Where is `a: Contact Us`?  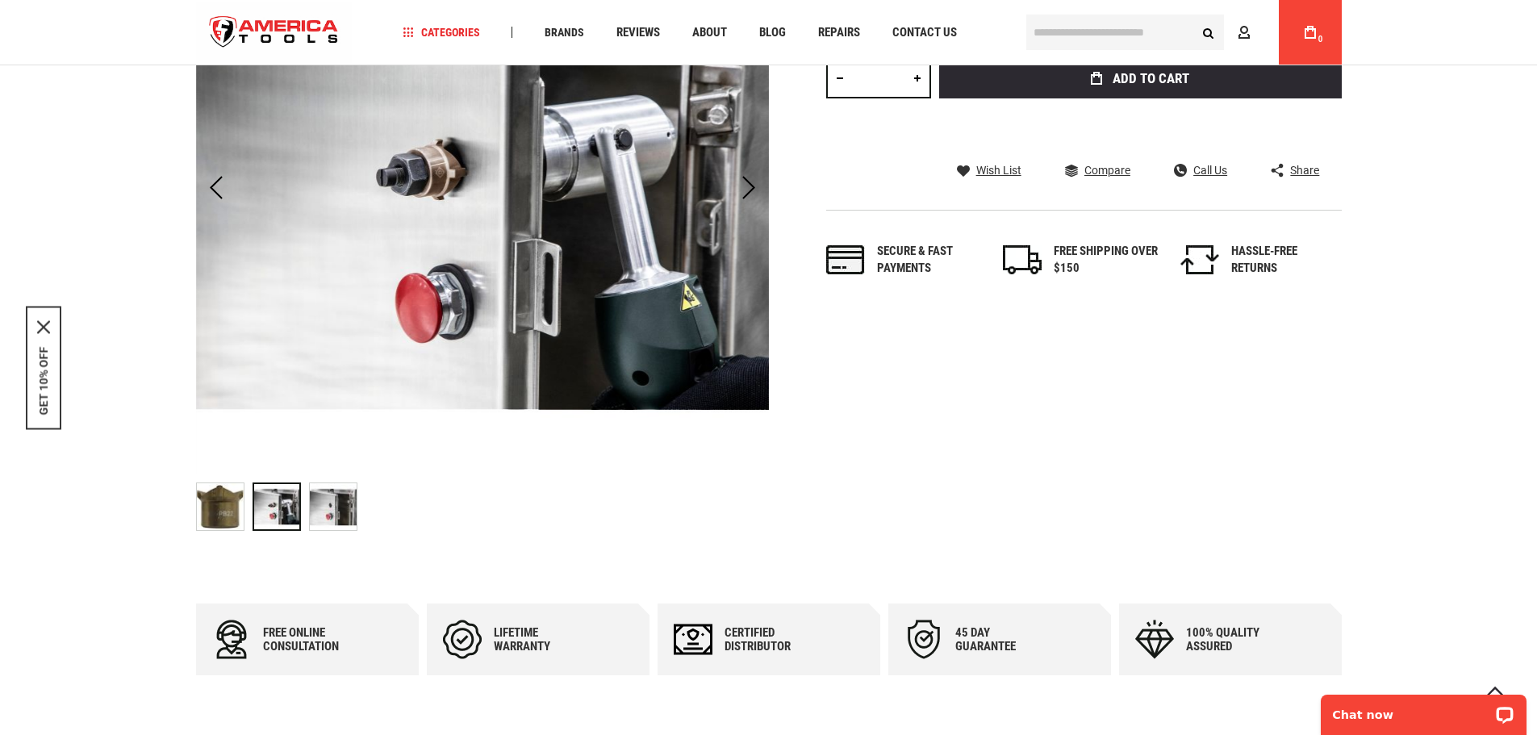 a: Contact Us is located at coordinates (925, 32).